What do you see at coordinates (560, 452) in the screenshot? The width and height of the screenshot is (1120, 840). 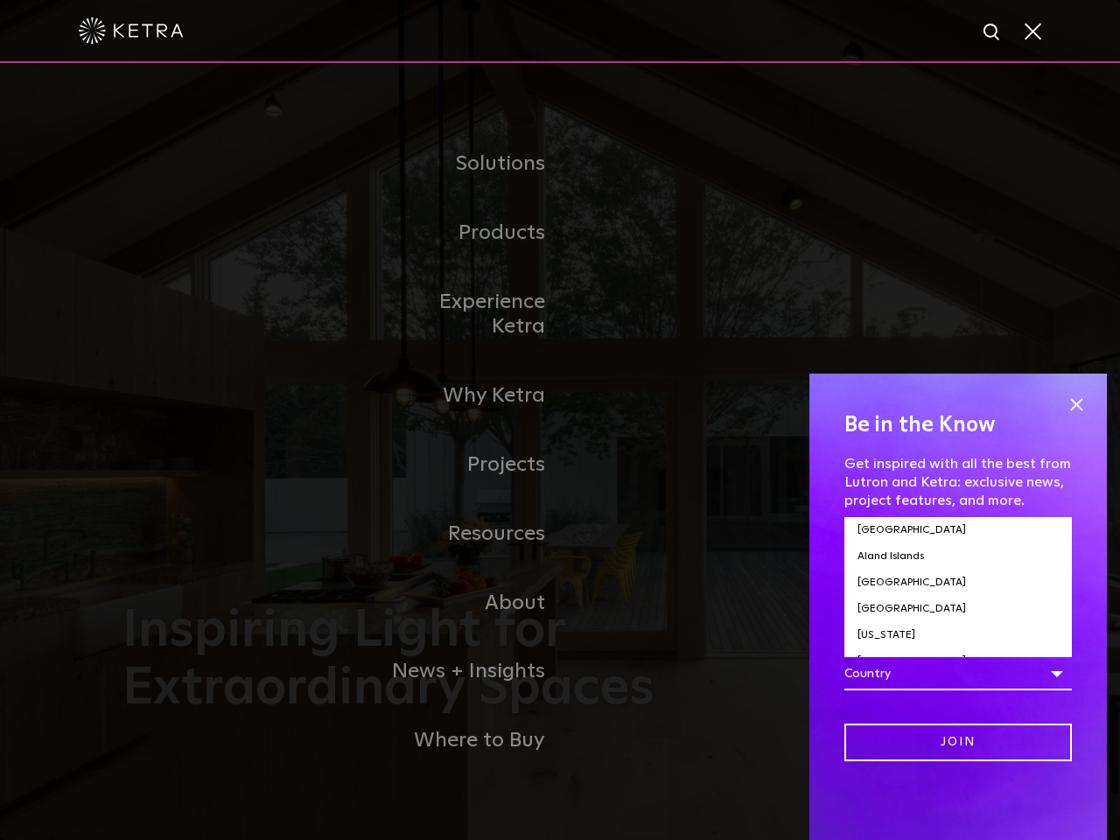 I see `div: Navigation Menu` at bounding box center [560, 452].